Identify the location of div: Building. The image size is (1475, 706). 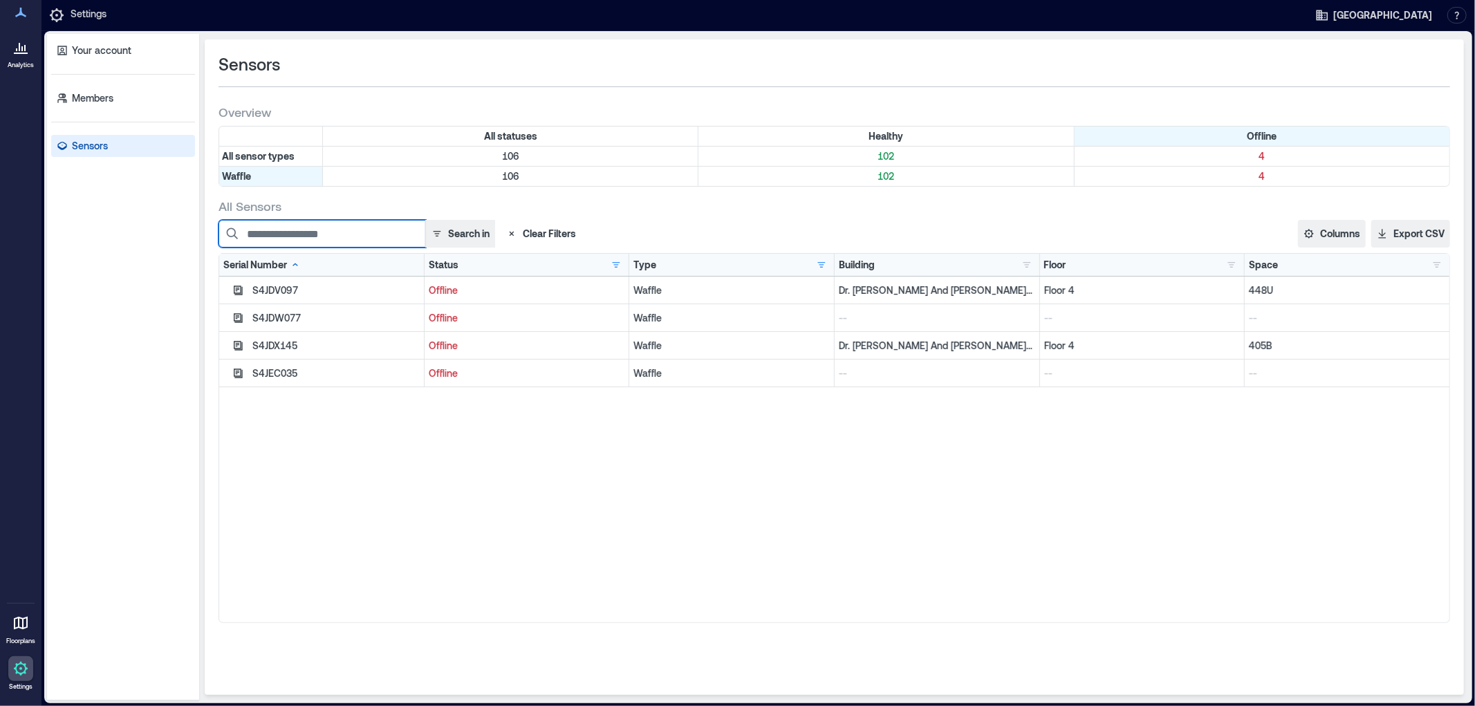
(857, 265).